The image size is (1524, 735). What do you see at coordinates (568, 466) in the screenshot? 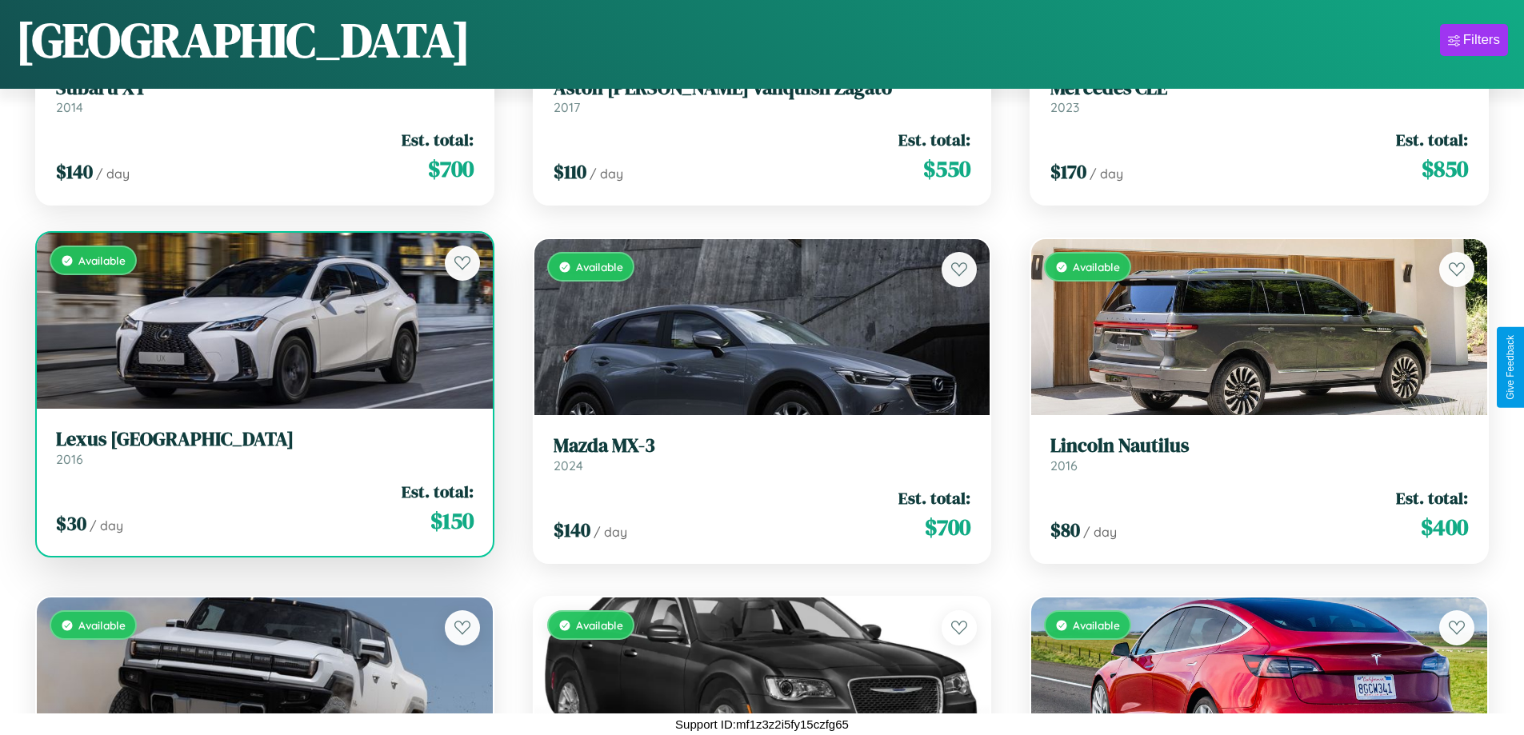
I see `span: 2024` at bounding box center [568, 466].